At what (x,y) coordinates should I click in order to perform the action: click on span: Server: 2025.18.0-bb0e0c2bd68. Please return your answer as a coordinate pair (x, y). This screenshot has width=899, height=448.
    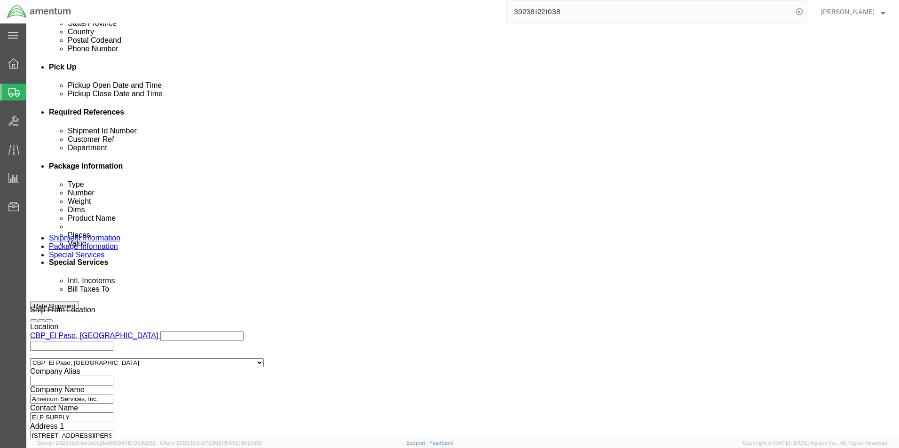
    Looking at the image, I should click on (96, 443).